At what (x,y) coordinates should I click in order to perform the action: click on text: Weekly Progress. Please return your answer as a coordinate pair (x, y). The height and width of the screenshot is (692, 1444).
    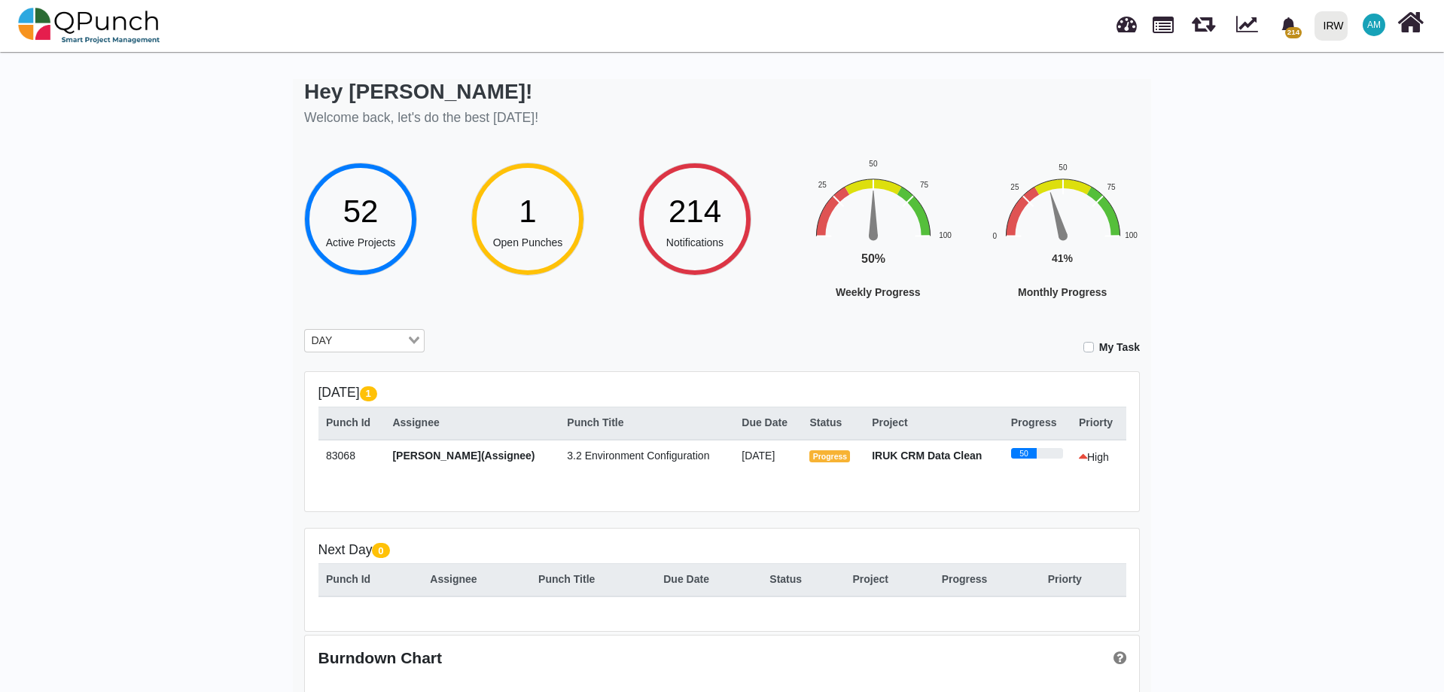
    Looking at the image, I should click on (878, 292).